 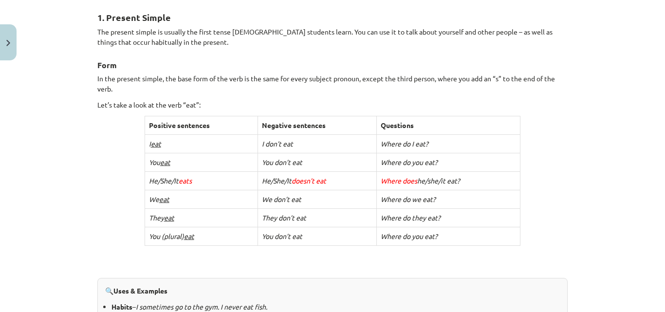 What do you see at coordinates (333, 84) in the screenshot?
I see `p: In the present simple, the base form of the verb is the same for every subject pronoun, except th...` at bounding box center [333, 84].